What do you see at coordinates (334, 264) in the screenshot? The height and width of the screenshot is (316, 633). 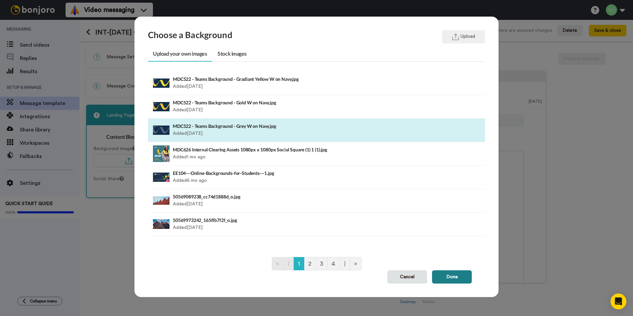 I see `a: Go to page number 4` at bounding box center [334, 264].